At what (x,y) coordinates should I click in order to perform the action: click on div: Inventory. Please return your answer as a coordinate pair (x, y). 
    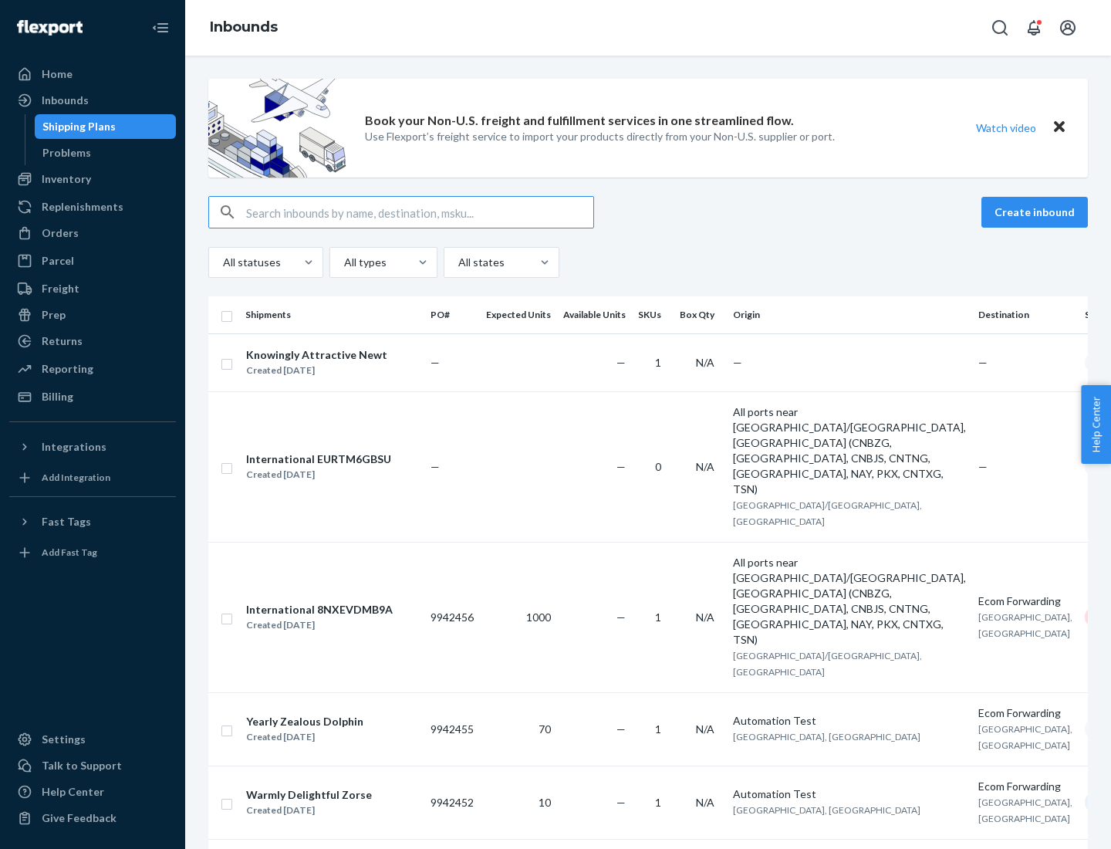
    Looking at the image, I should click on (66, 179).